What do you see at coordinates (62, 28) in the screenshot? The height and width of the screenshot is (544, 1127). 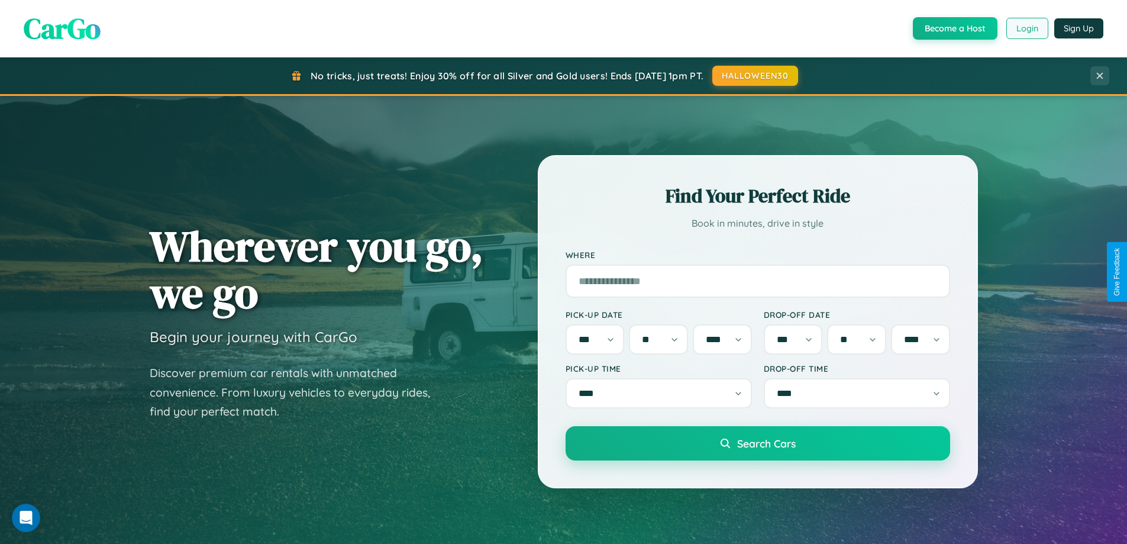 I see `span: CarGo` at bounding box center [62, 28].